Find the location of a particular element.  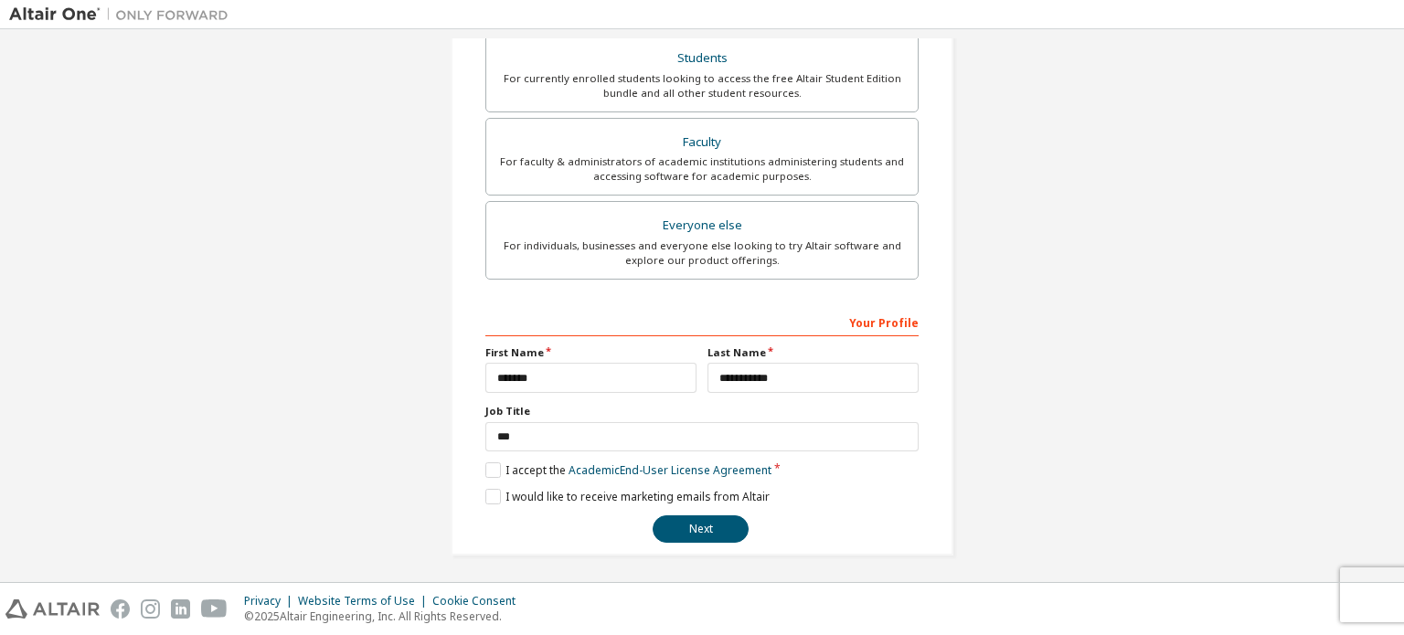

img: Altair One is located at coordinates (123, 15).